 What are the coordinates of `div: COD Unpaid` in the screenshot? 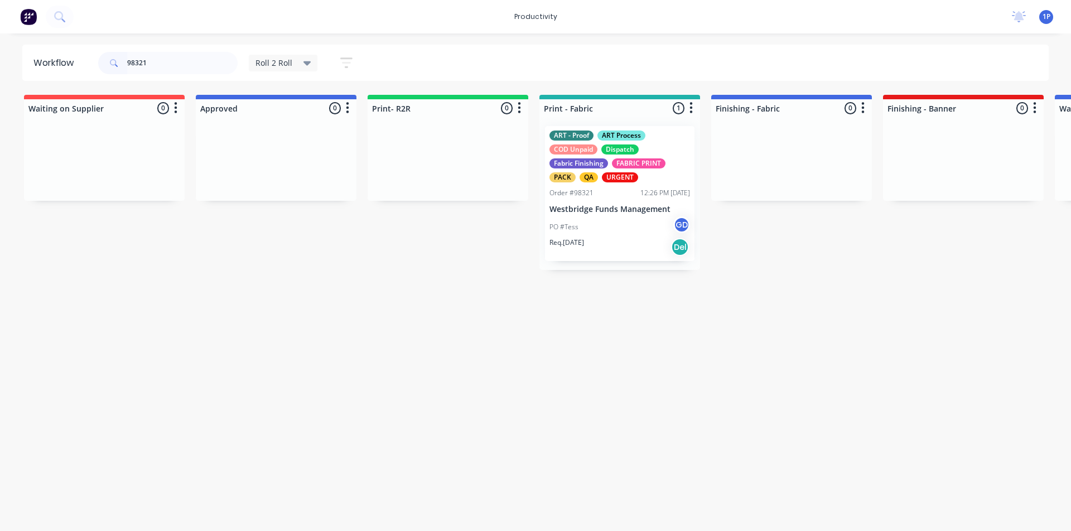 It's located at (573, 149).